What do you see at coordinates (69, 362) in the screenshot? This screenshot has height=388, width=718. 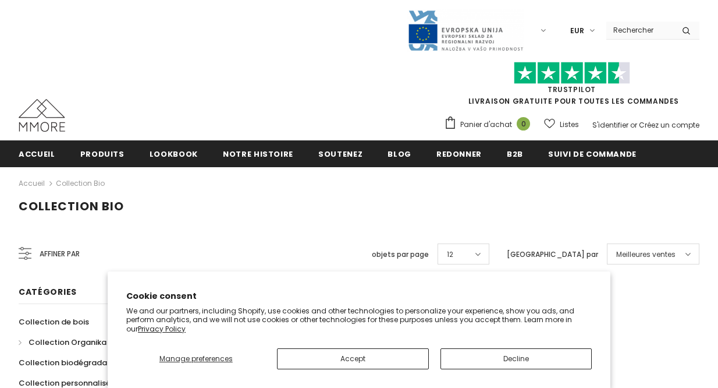 I see `span: Collection biodégradable` at bounding box center [69, 362].